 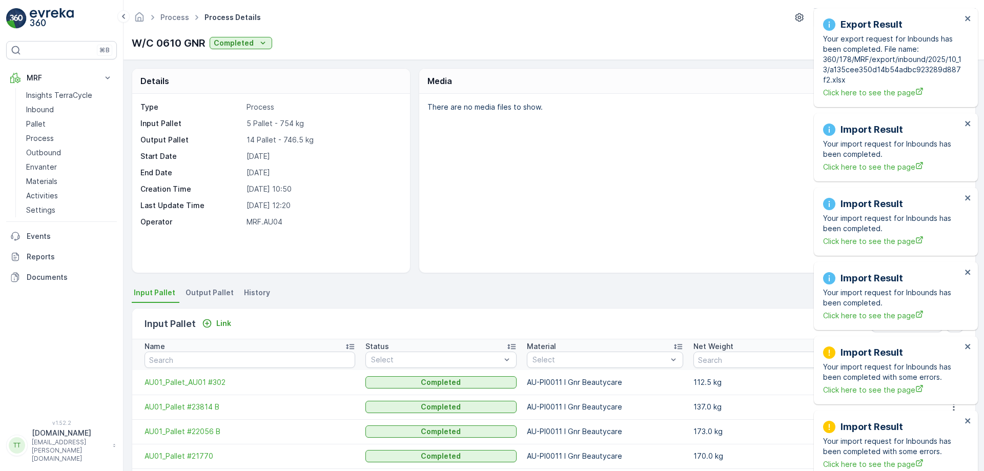 I want to click on p: Insights TerraCycle, so click(x=59, y=95).